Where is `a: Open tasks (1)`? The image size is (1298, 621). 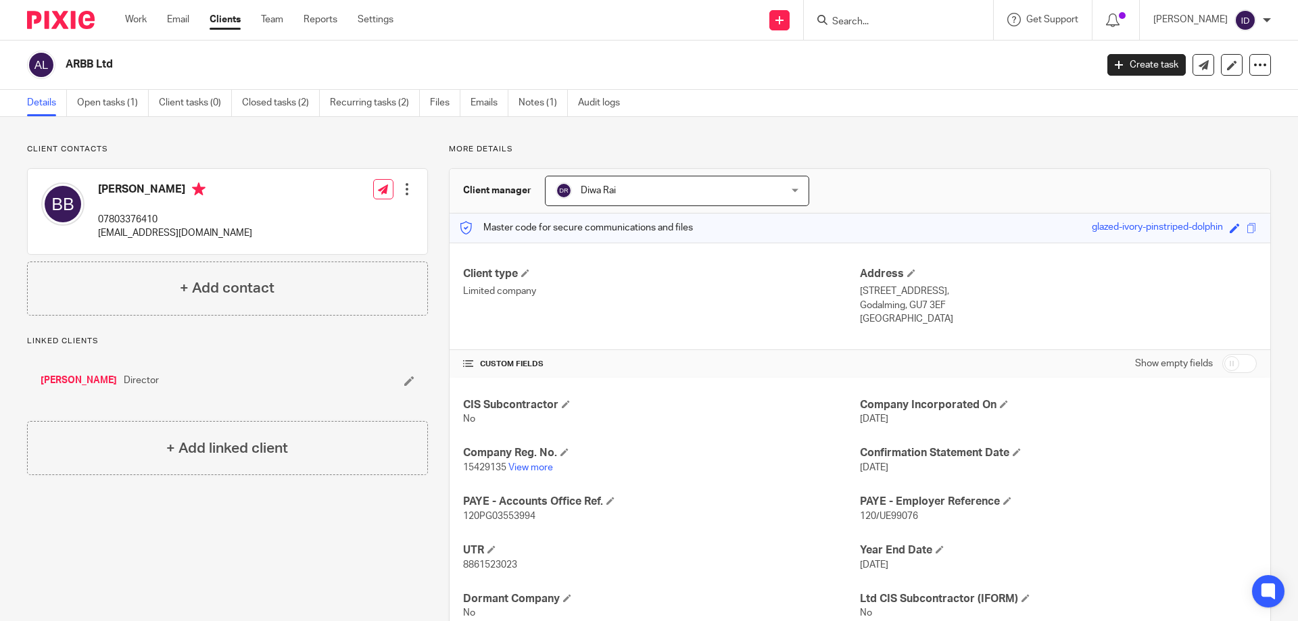
a: Open tasks (1) is located at coordinates (113, 103).